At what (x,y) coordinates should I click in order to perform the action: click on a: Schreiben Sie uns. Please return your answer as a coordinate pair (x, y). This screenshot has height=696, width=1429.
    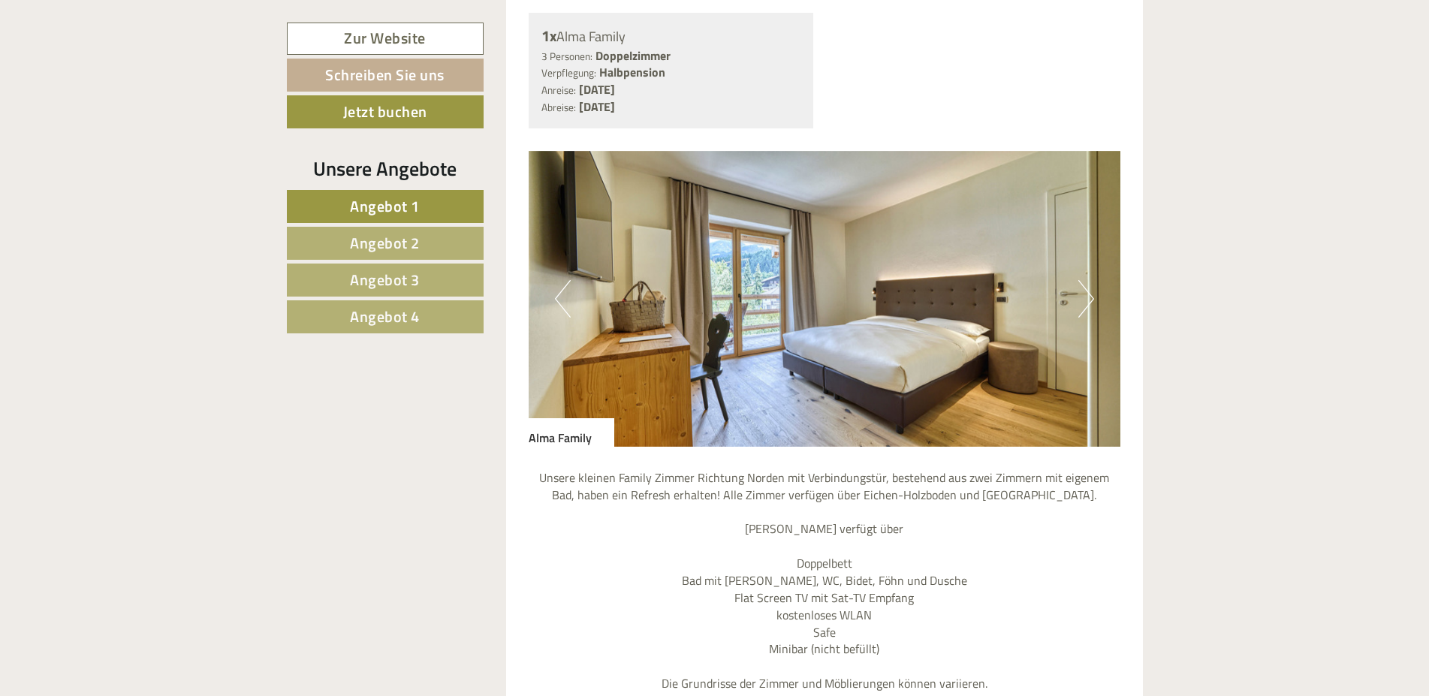
    Looking at the image, I should click on (385, 75).